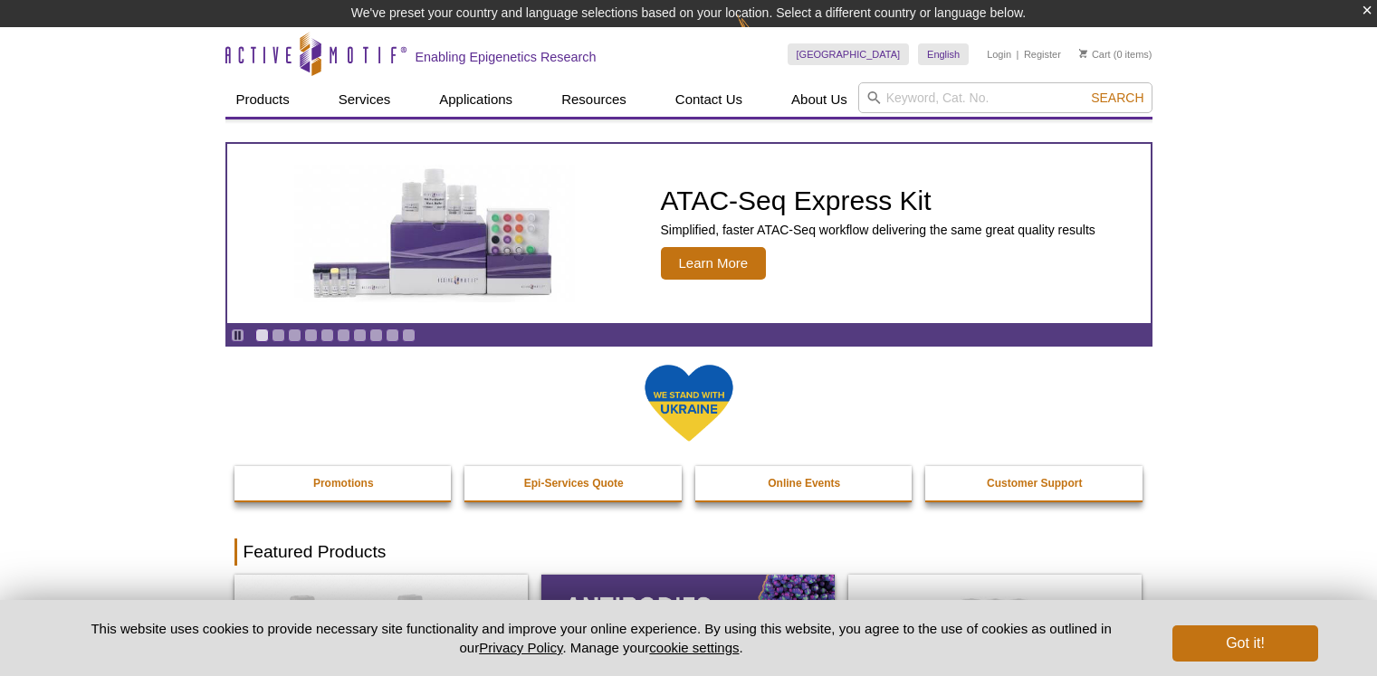 The image size is (1377, 676). Describe the element at coordinates (344, 484) in the screenshot. I see `a: Promotions` at that location.